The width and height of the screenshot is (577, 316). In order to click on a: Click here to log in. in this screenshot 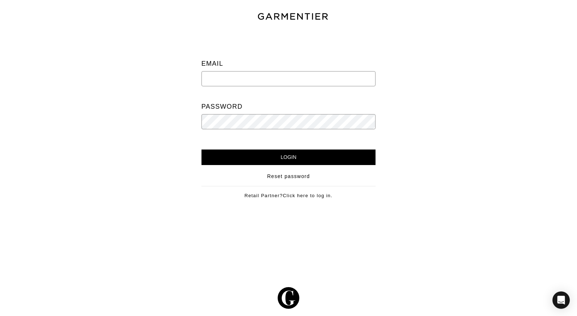, I will do `click(307, 195)`.